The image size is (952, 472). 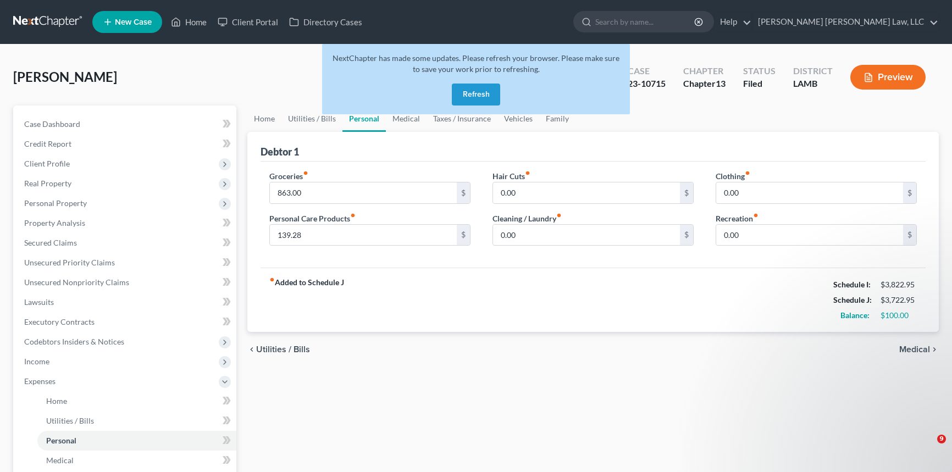 What do you see at coordinates (48, 183) in the screenshot?
I see `span: Real Property` at bounding box center [48, 183].